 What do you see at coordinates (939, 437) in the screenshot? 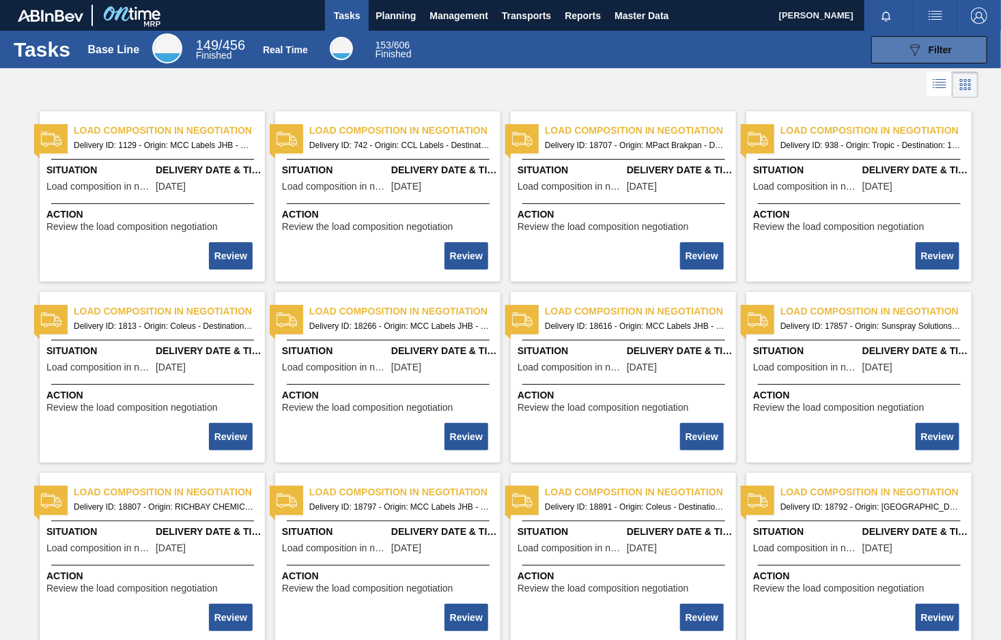
I see `div: Complete task: 2218056` at bounding box center [939, 437].